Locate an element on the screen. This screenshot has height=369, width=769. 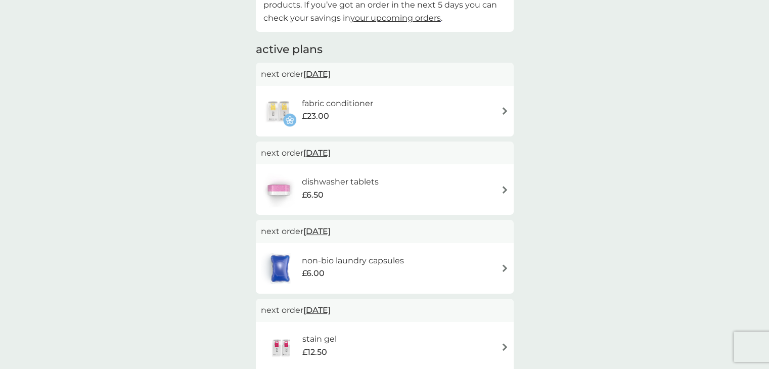
img: stain gel is located at coordinates (282, 347).